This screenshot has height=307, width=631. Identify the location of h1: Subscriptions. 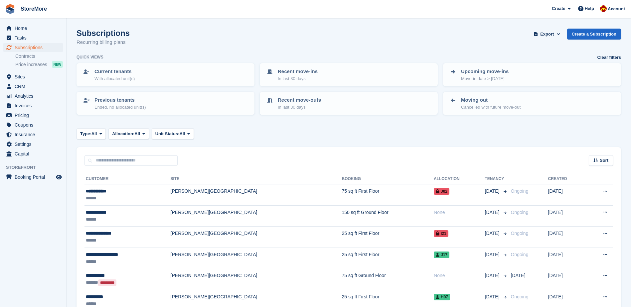
(103, 33).